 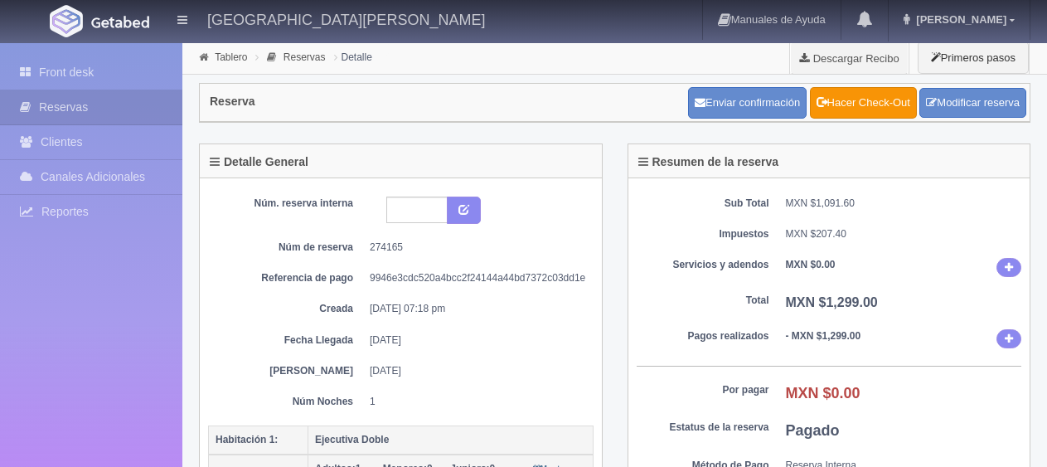 I want to click on b: - MXN $1,299.00, so click(x=823, y=336).